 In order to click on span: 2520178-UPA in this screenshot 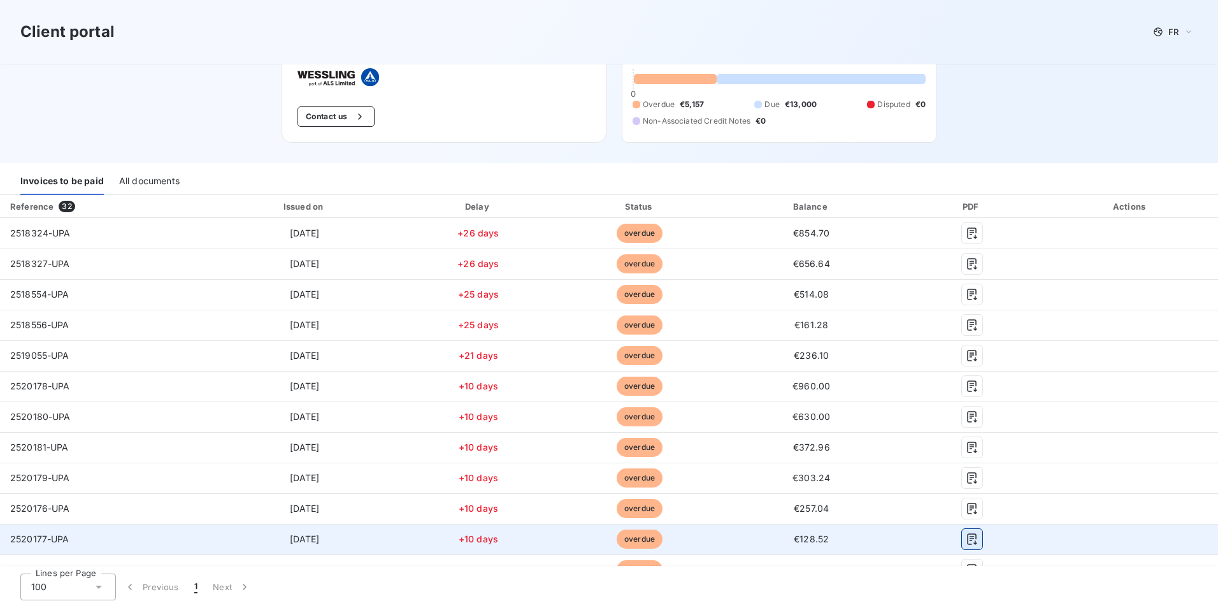, I will do `click(40, 385)`.